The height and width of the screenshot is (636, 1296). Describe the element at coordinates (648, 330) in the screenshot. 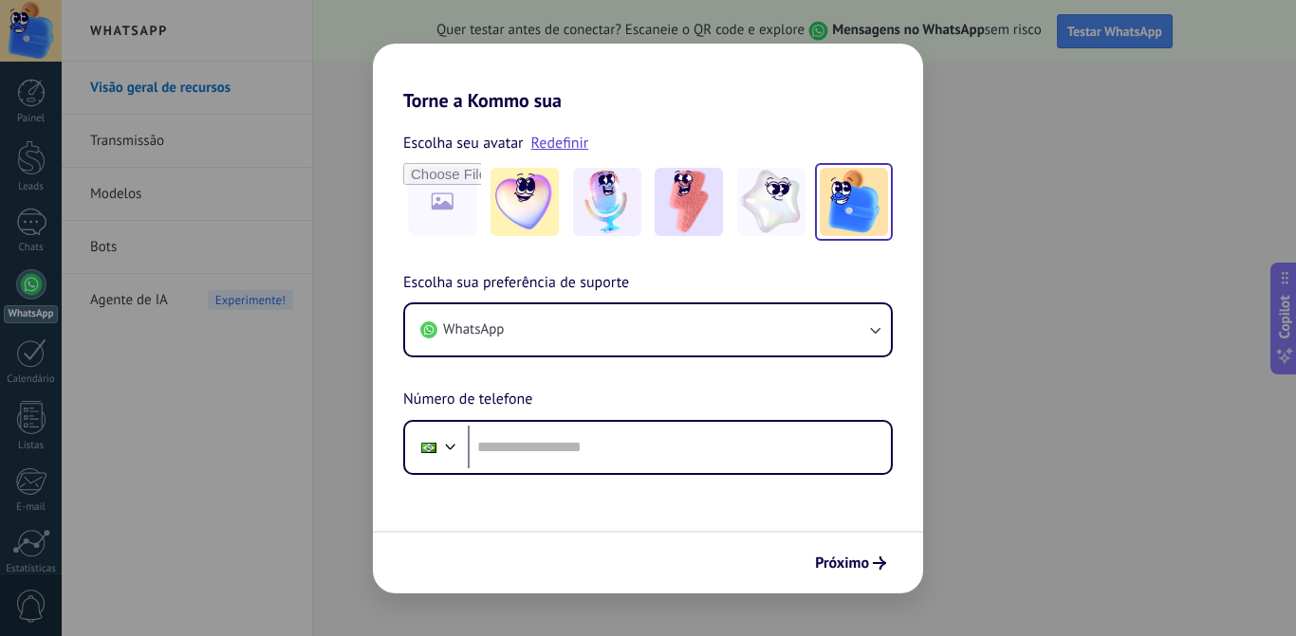

I see `button: WhatsApp` at that location.